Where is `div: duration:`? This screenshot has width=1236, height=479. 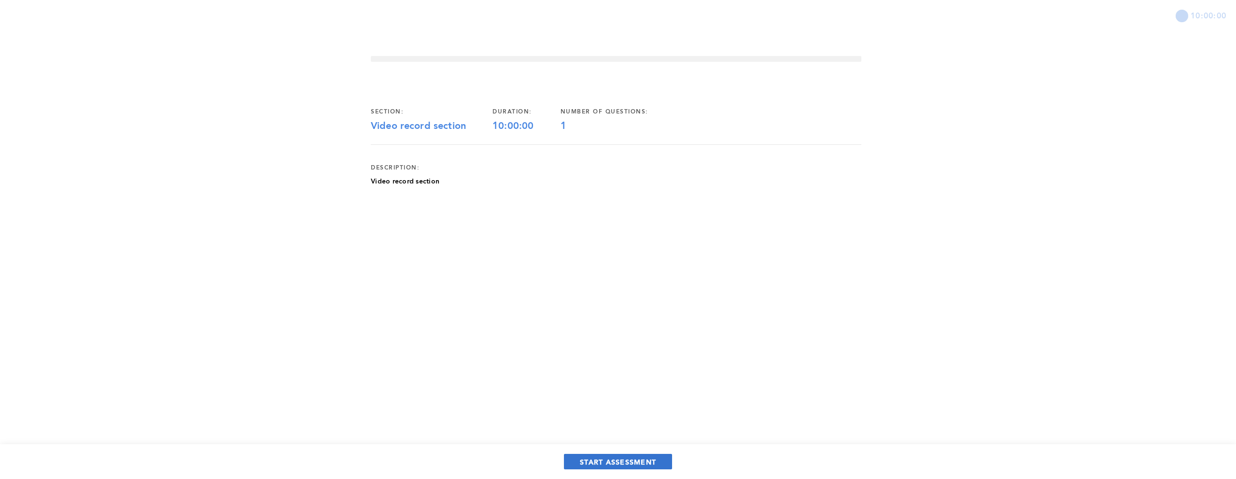 div: duration: is located at coordinates (526, 112).